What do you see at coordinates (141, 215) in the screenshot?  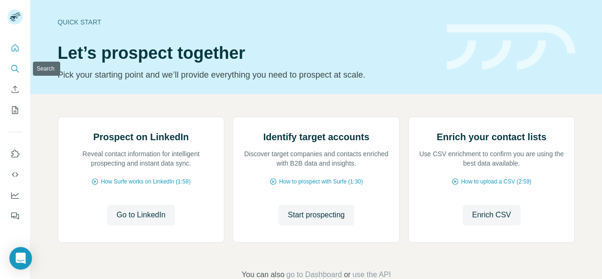 I see `button: Go to LinkedIn` at bounding box center [141, 215].